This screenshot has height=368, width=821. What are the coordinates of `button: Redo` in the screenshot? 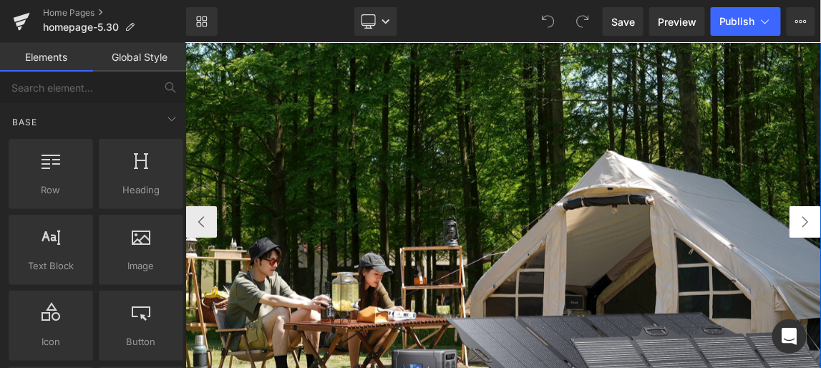 It's located at (582, 21).